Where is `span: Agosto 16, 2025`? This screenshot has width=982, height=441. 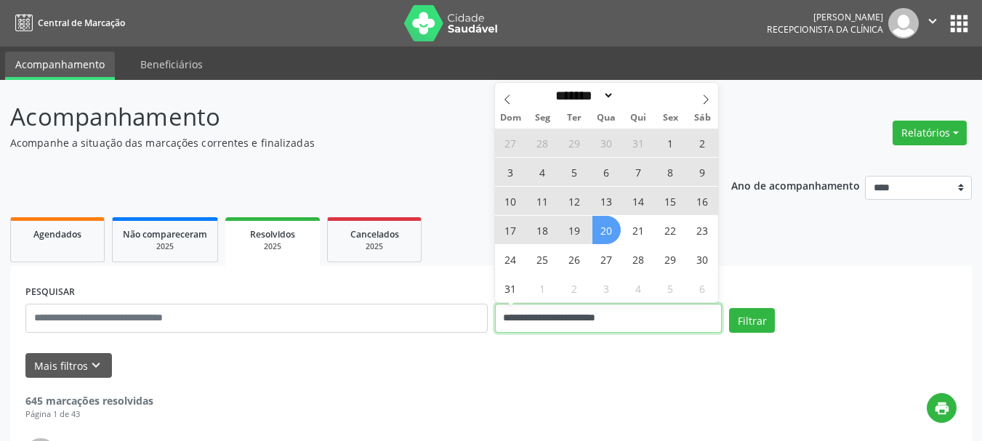
span: Agosto 16, 2025 is located at coordinates (702, 201).